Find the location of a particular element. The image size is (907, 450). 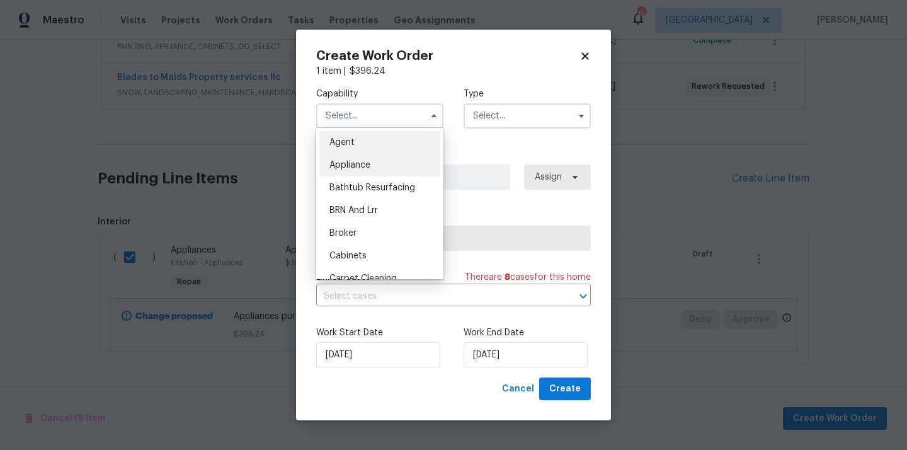

span: Cancel is located at coordinates (518, 388).